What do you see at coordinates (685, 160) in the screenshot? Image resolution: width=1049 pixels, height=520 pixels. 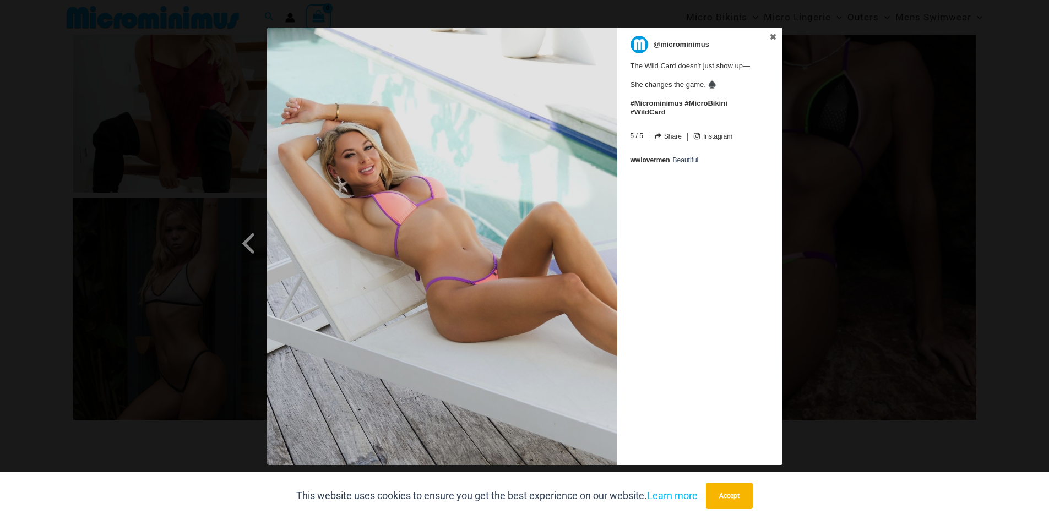 I see `span: Beautiful` at bounding box center [685, 160].